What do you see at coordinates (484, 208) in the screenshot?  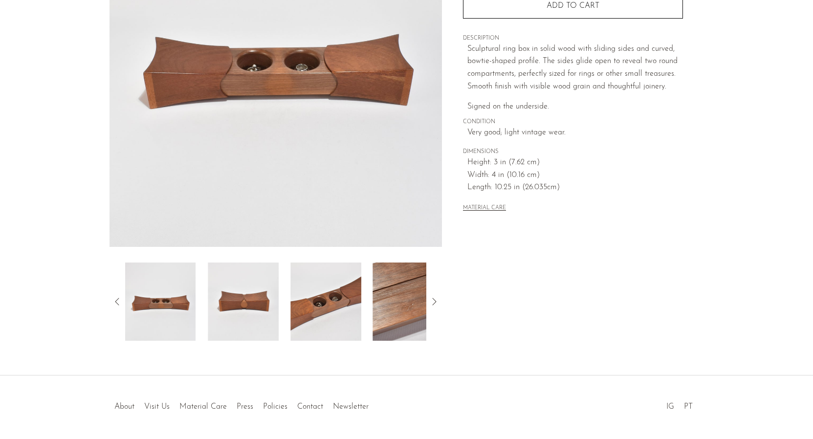 I see `button: MATERIAL CARE` at bounding box center [484, 208].